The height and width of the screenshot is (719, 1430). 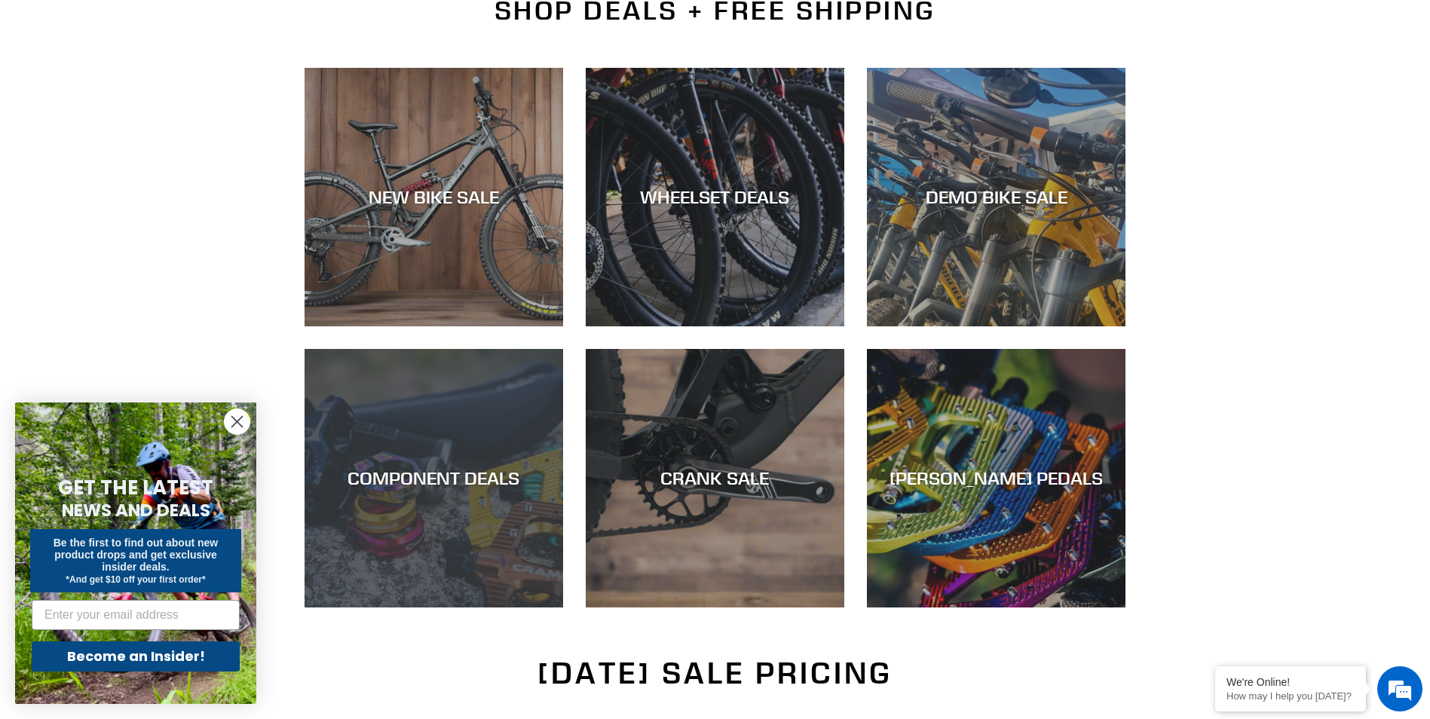 I want to click on div: DEMO BIKE SALE, so click(x=996, y=197).